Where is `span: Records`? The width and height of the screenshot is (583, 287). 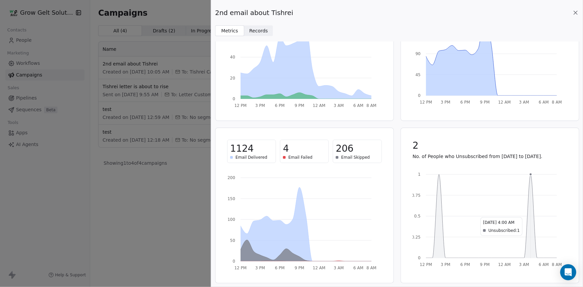 span: Records is located at coordinates (259, 31).